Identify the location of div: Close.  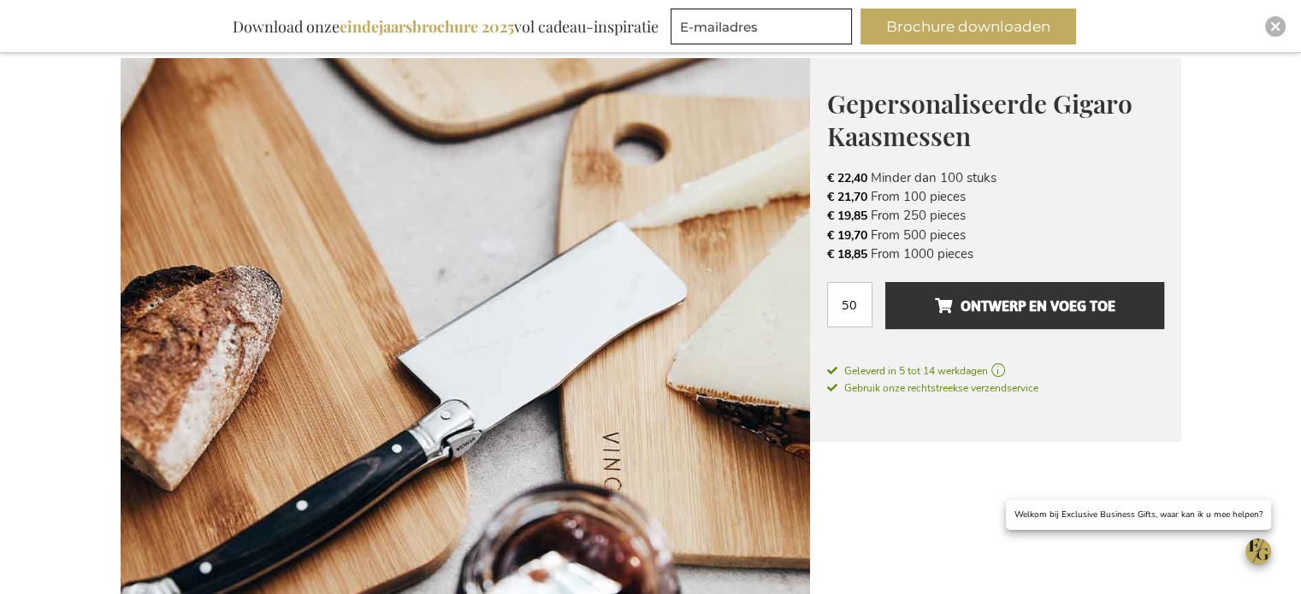
(1275, 27).